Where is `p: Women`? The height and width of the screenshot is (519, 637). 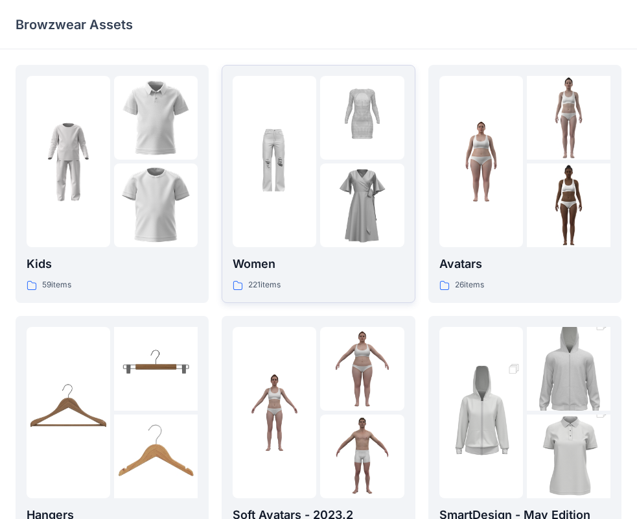
p: Women is located at coordinates (318, 264).